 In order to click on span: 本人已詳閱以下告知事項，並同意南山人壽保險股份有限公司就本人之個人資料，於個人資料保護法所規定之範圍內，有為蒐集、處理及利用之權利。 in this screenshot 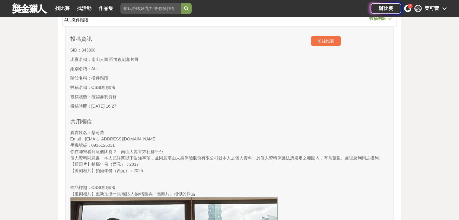, I will do `click(243, 158)`.